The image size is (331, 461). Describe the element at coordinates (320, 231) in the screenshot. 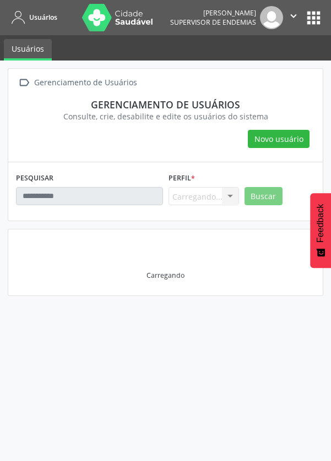

I see `button: Feedback - Mostrar pesquisa` at that location.